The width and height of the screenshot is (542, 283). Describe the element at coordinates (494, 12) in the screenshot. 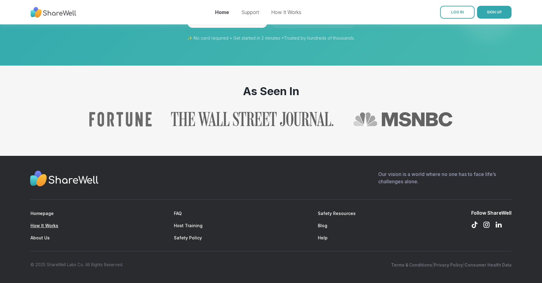

I see `span: SIGN UP` at that location.